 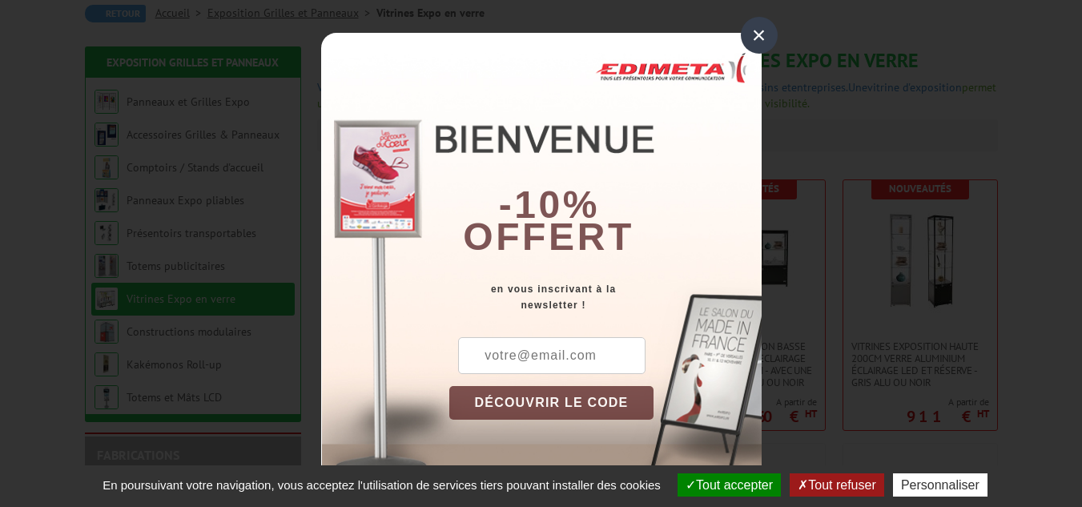 I want to click on input: votre@email.com, so click(x=552, y=356).